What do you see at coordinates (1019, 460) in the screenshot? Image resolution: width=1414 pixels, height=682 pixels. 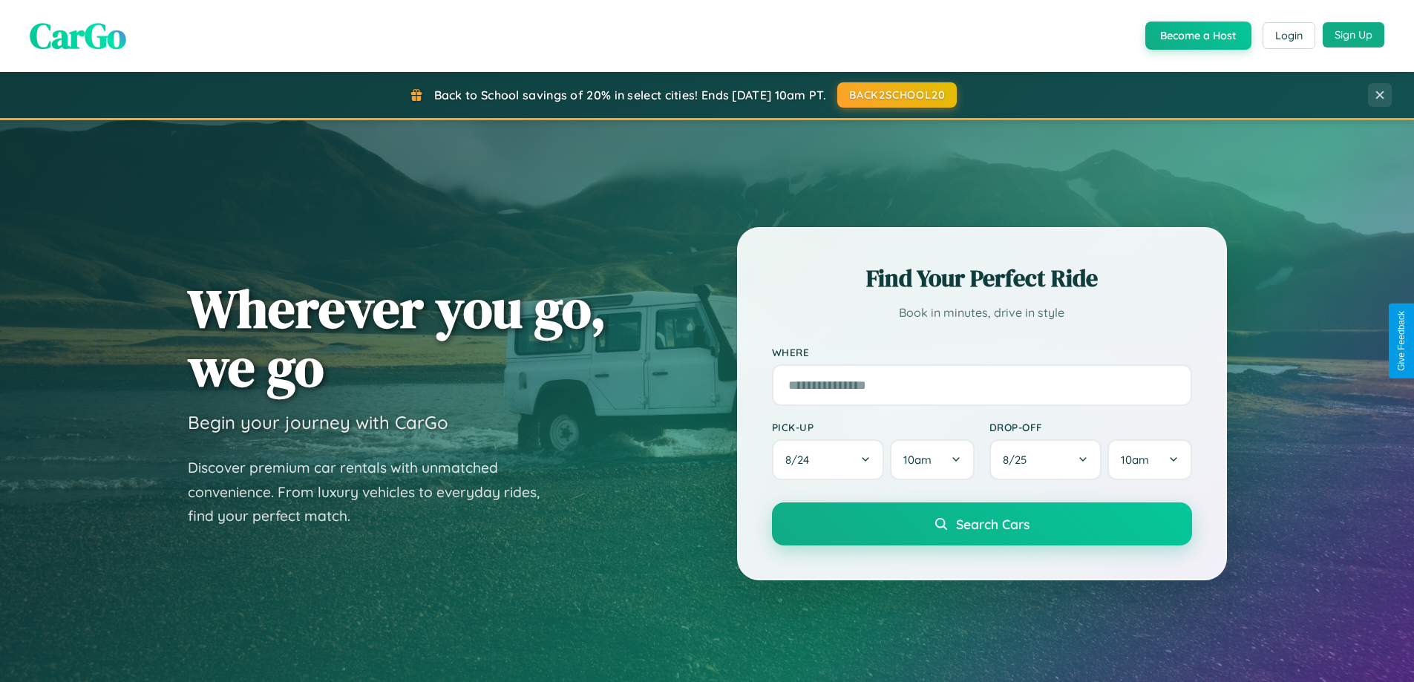 I see `span: 8 / 25` at bounding box center [1019, 460].